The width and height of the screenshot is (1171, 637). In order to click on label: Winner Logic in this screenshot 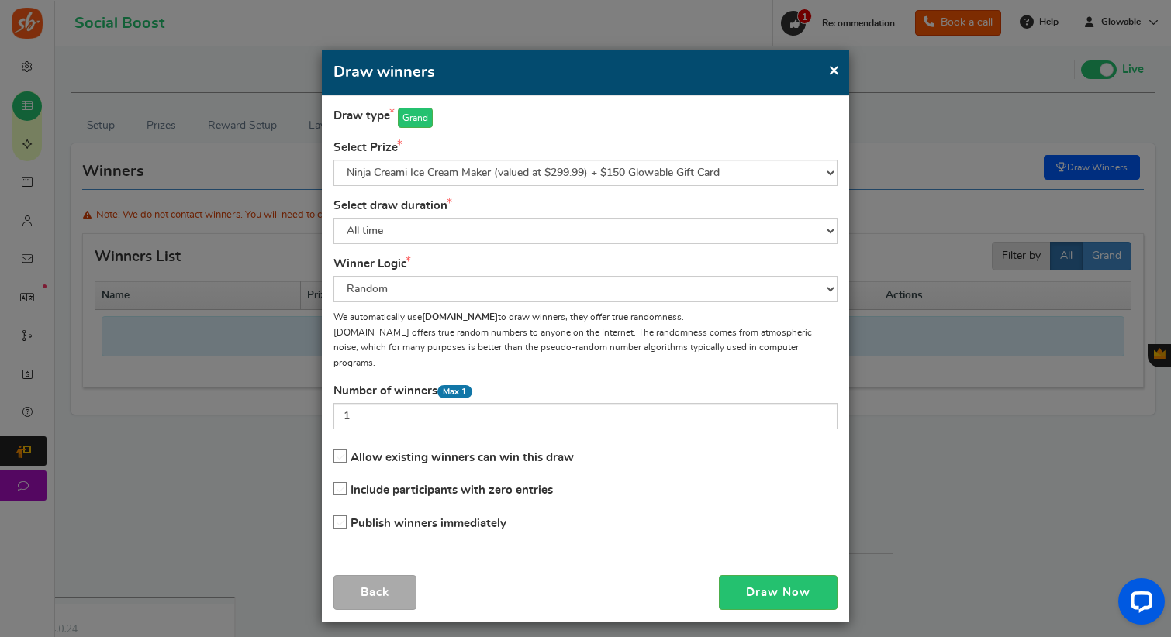, I will do `click(372, 264)`.